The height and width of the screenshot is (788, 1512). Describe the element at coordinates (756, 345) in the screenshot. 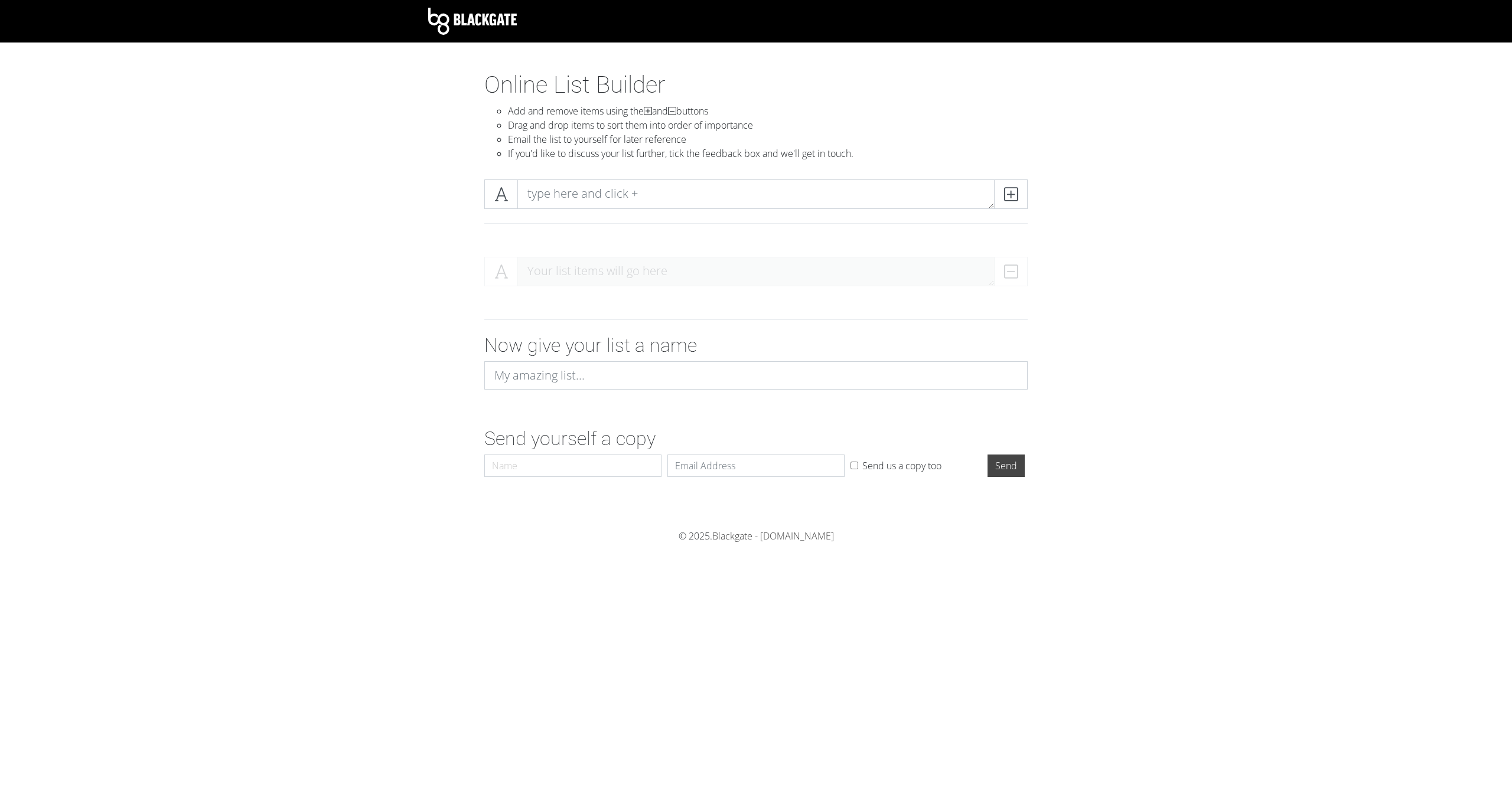

I see `h2: Now give your list a name` at that location.